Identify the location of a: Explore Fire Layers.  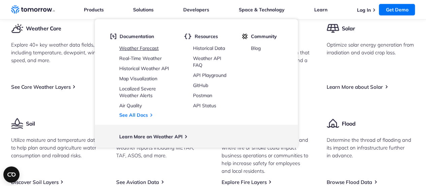
(244, 181).